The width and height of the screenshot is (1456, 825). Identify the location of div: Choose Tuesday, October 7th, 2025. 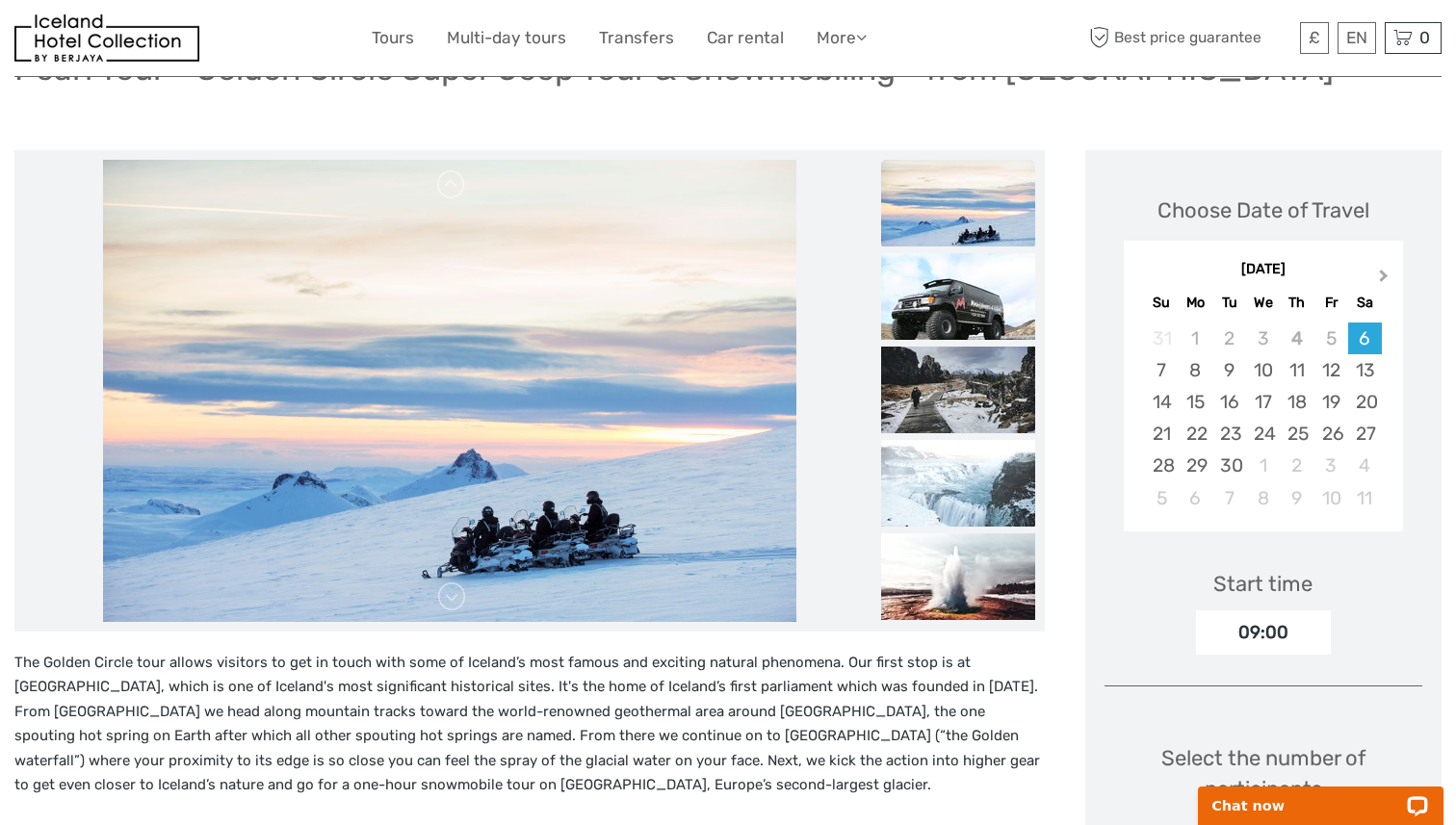
(1228, 497).